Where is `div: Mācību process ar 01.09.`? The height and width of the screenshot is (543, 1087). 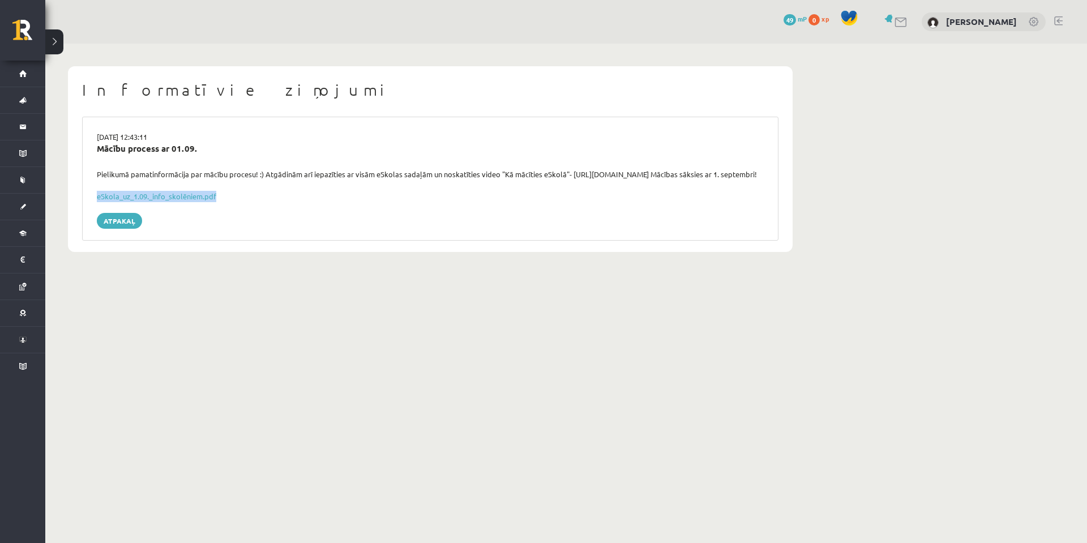
div: Mācību process ar 01.09. is located at coordinates (430, 148).